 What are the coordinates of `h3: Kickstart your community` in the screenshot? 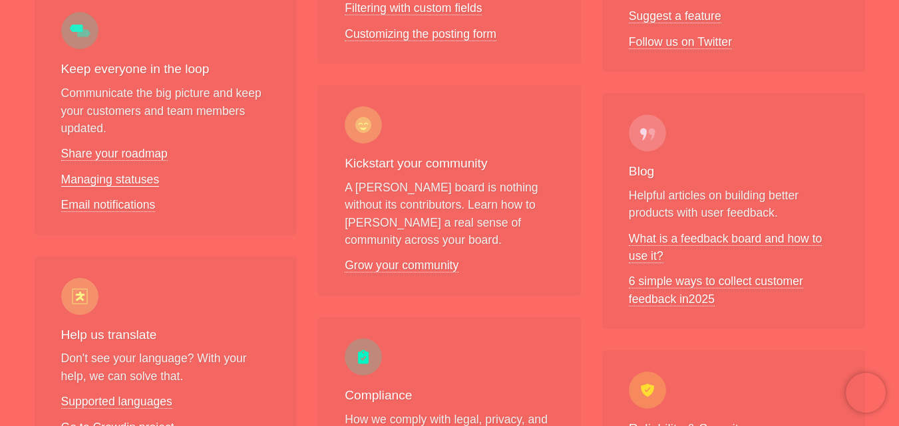 It's located at (449, 164).